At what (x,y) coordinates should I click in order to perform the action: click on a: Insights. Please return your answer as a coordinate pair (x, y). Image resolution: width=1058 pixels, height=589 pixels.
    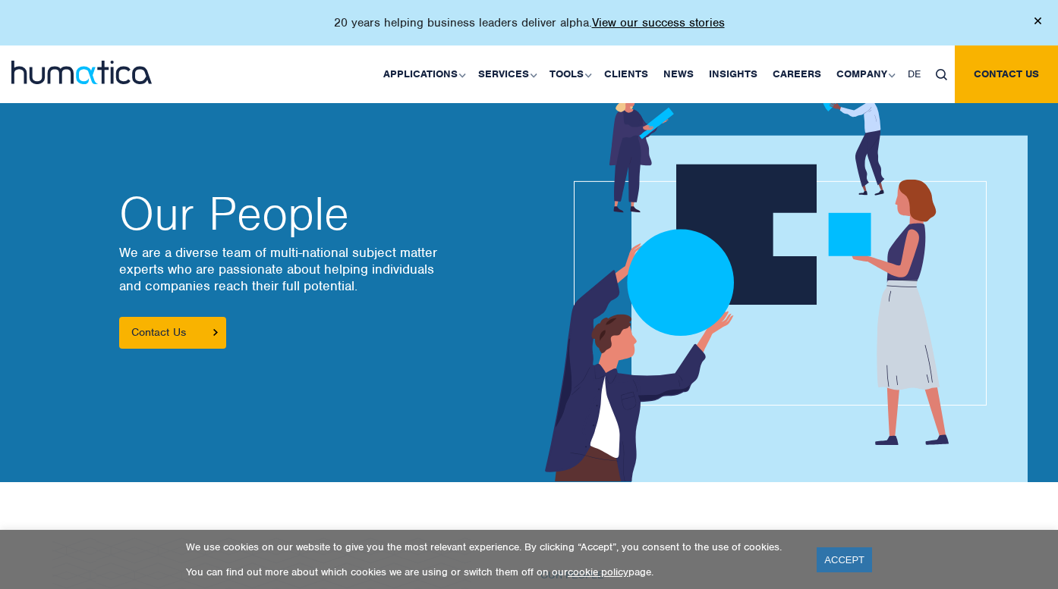
    Looking at the image, I should click on (733, 74).